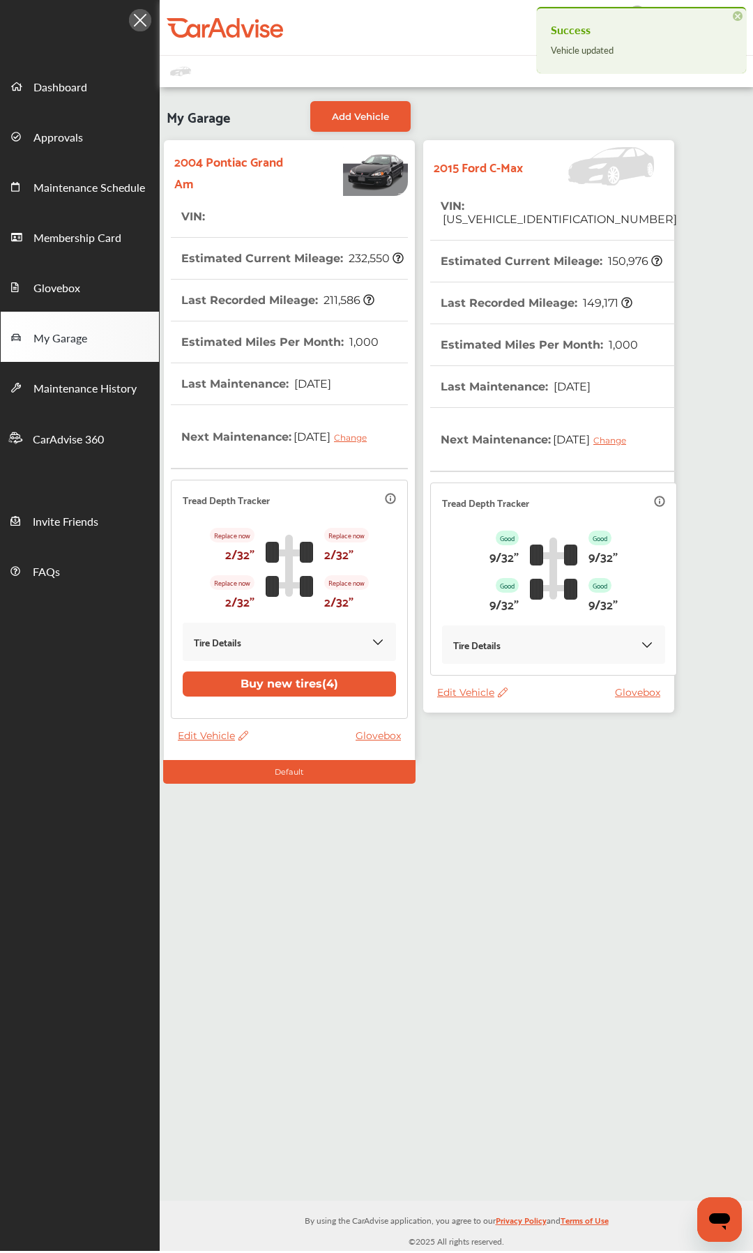  Describe the element at coordinates (456, 1226) in the screenshot. I see `div: © 2025 All rights reserved.` at that location.